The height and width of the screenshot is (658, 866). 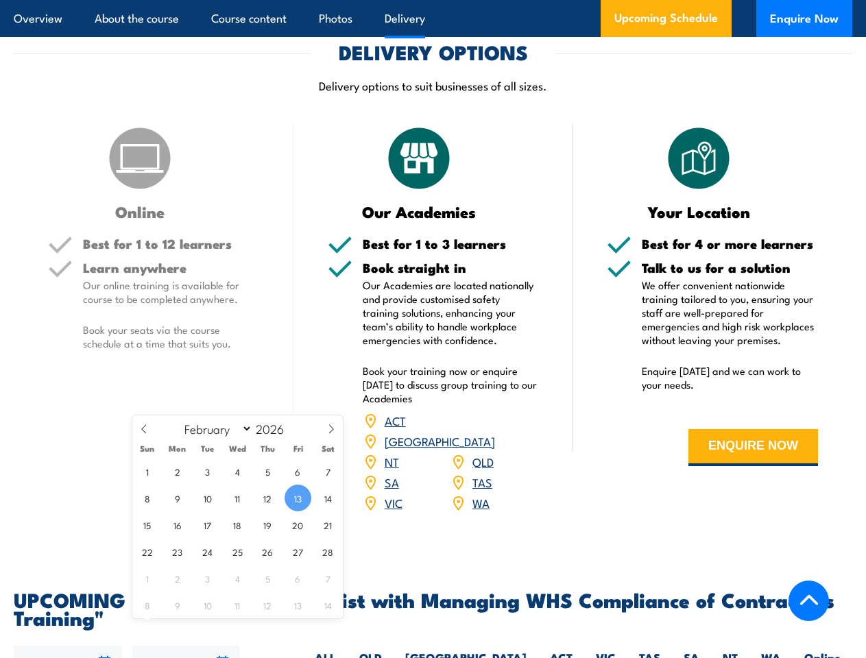 I want to click on span: February 20, 2026, so click(x=297, y=524).